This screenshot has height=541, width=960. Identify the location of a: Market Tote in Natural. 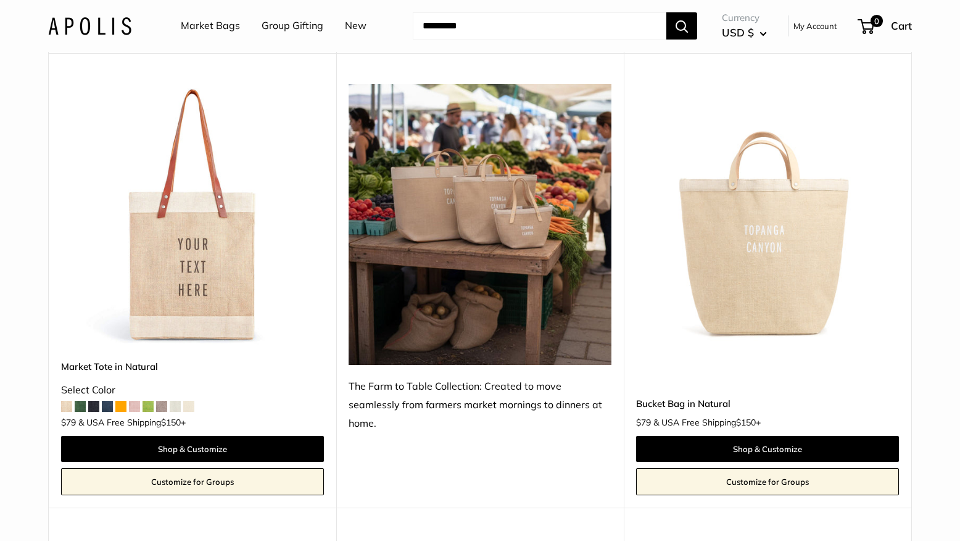
(193, 366).